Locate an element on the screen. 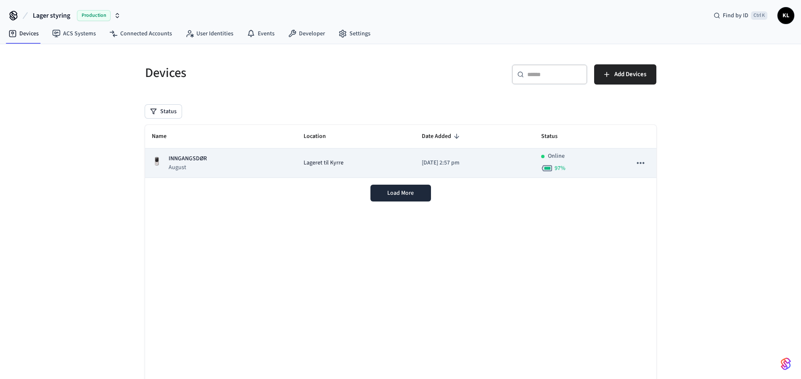 The image size is (801, 379). span: KL is located at coordinates (786, 16).